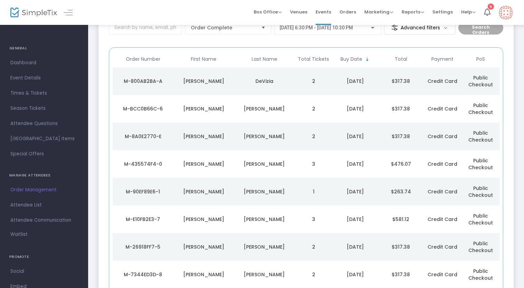 Image resolution: width=524 pixels, height=288 pixels. What do you see at coordinates (143, 164) in the screenshot?
I see `div: M-435574F4-0` at bounding box center [143, 164].